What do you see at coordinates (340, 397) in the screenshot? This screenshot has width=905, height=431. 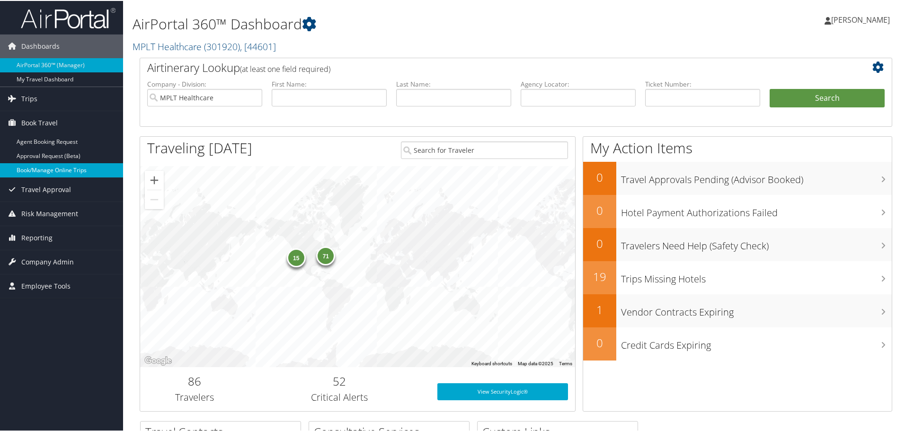 I see `h3: Critical Alerts` at bounding box center [340, 397].